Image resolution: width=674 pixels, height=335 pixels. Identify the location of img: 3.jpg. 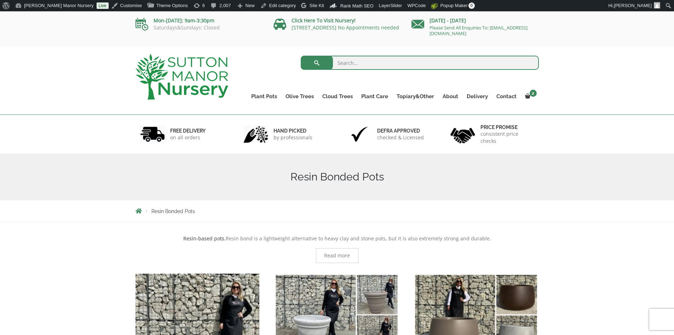
(360, 134).